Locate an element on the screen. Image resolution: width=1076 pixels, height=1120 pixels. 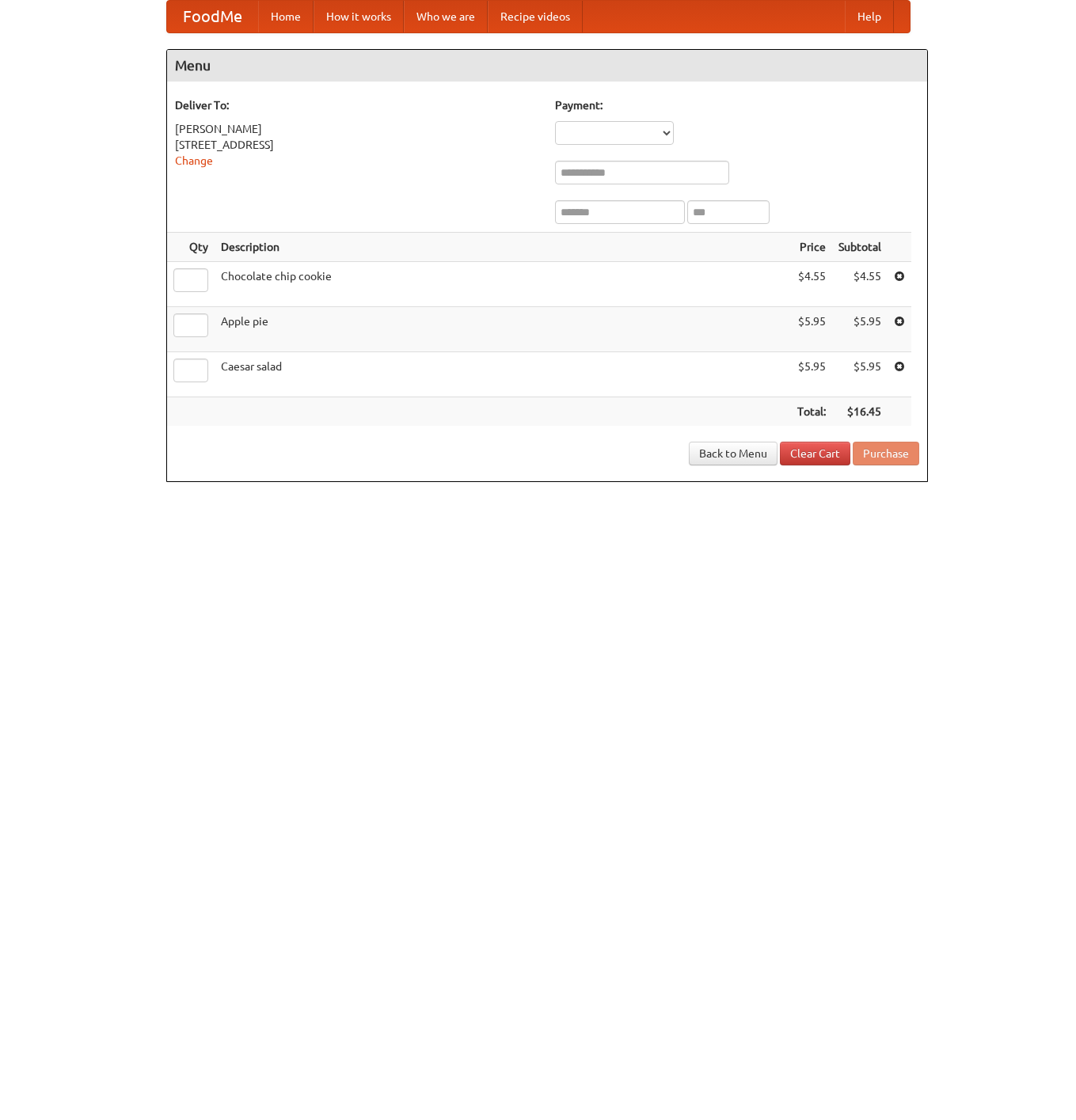
th: Price is located at coordinates (811, 247).